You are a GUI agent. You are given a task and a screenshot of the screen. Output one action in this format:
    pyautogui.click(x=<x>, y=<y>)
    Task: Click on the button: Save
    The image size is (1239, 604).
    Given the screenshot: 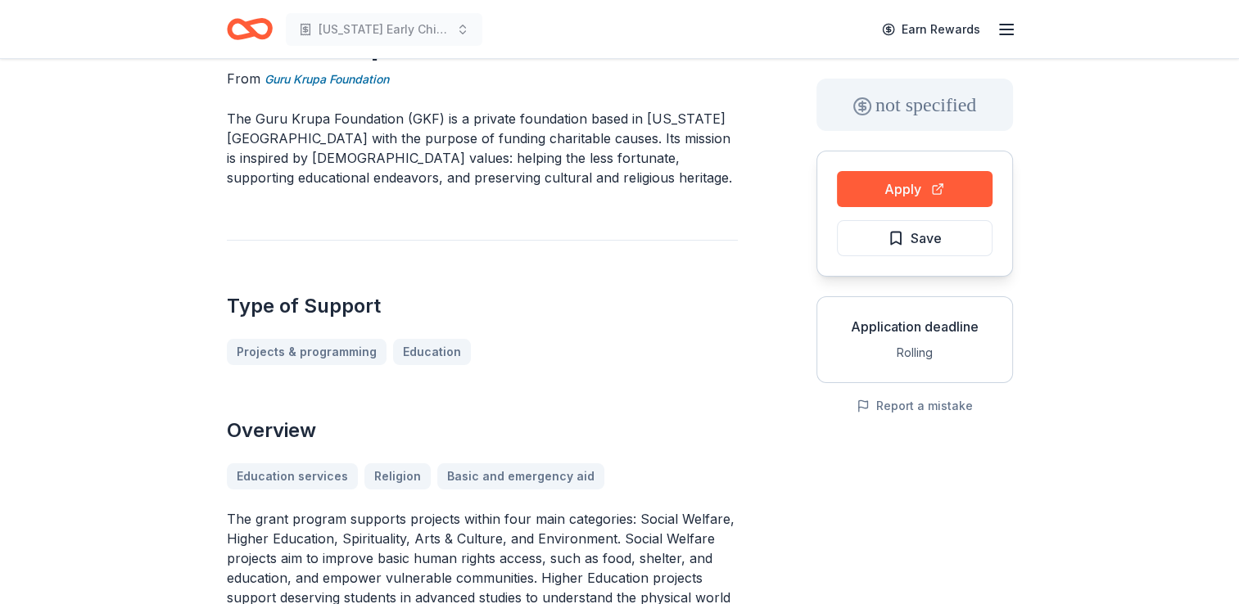 What is the action you would take?
    pyautogui.click(x=915, y=238)
    